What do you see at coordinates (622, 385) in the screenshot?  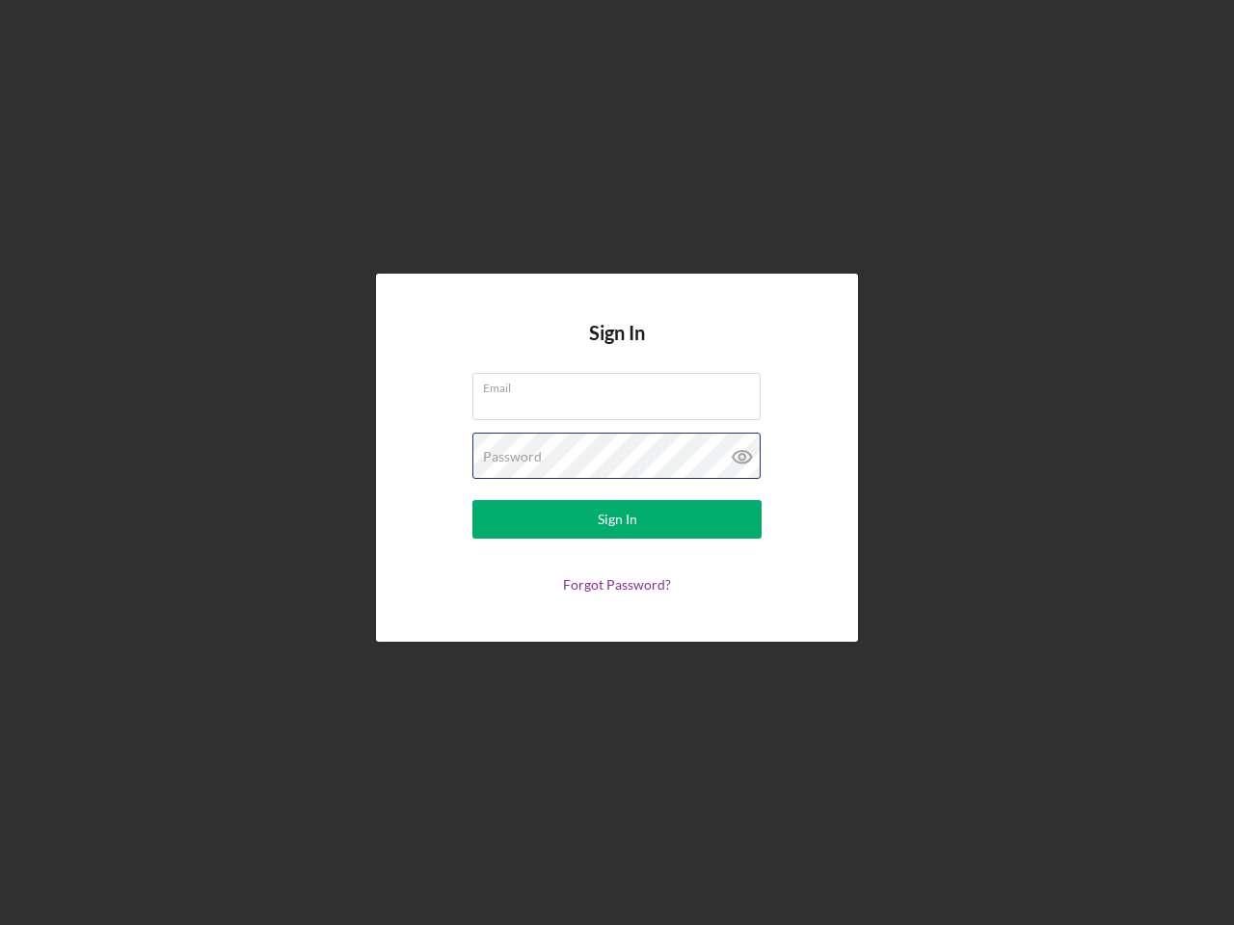 I see `label: Email` at bounding box center [622, 385].